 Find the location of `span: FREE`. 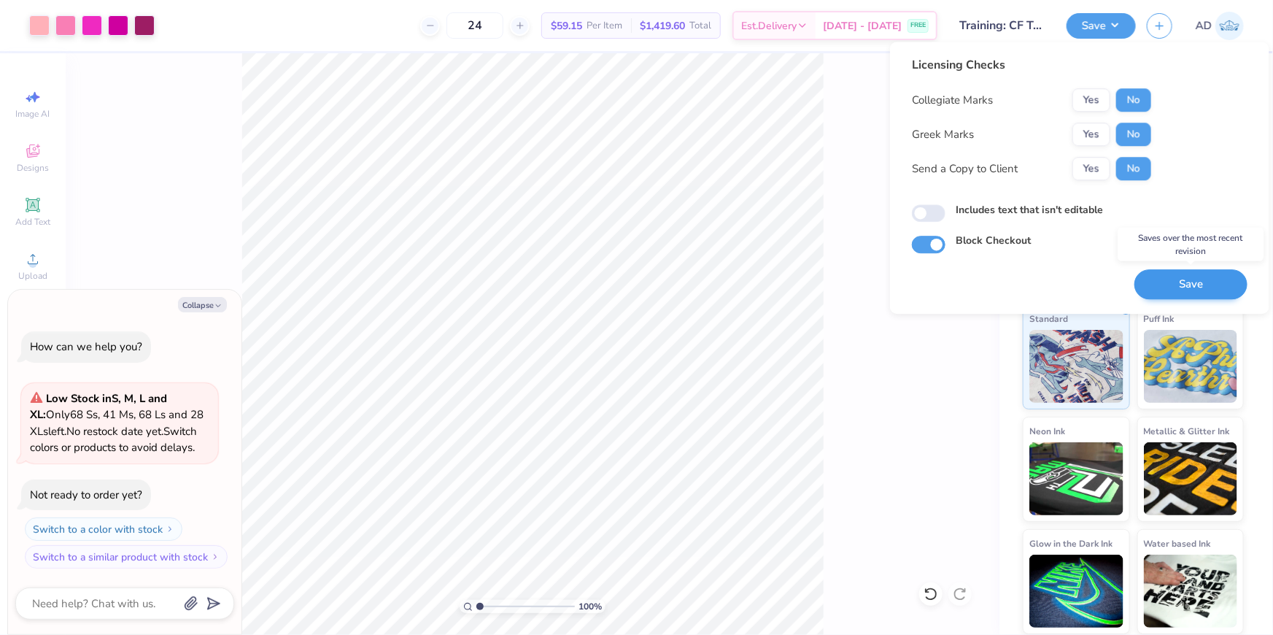

span: FREE is located at coordinates (918, 26).